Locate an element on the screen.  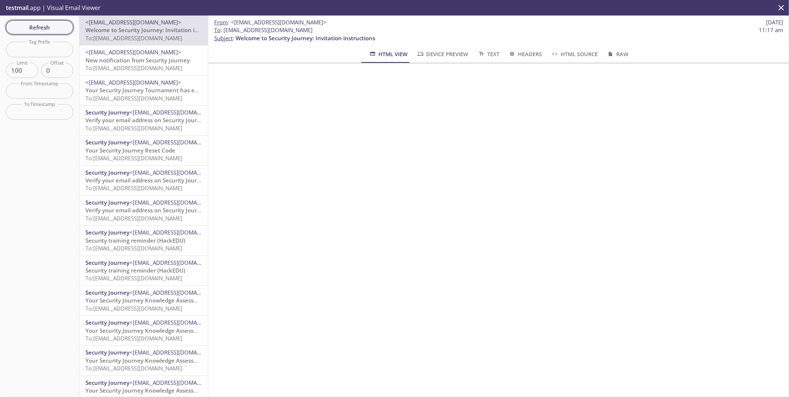
span: 11:17 am is located at coordinates (771, 30).